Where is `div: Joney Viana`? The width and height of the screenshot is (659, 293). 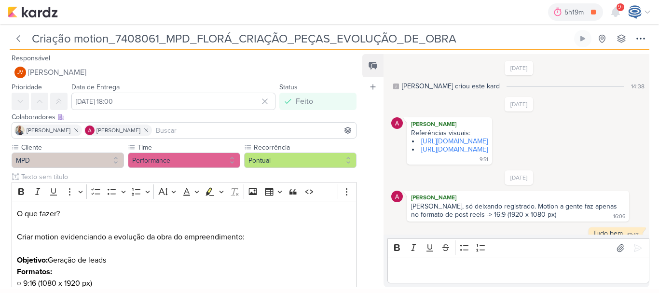
div: Joney Viana is located at coordinates (20, 72).